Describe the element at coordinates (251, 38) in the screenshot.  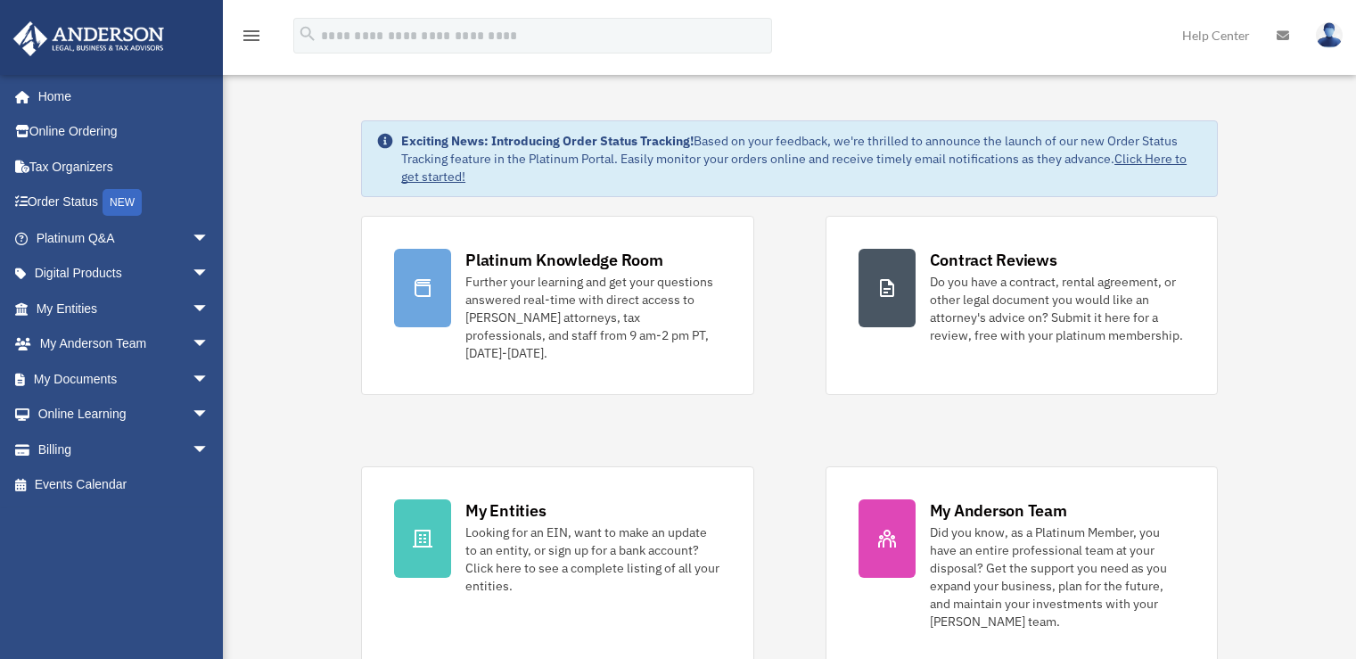
I see `a: menu` at that location.